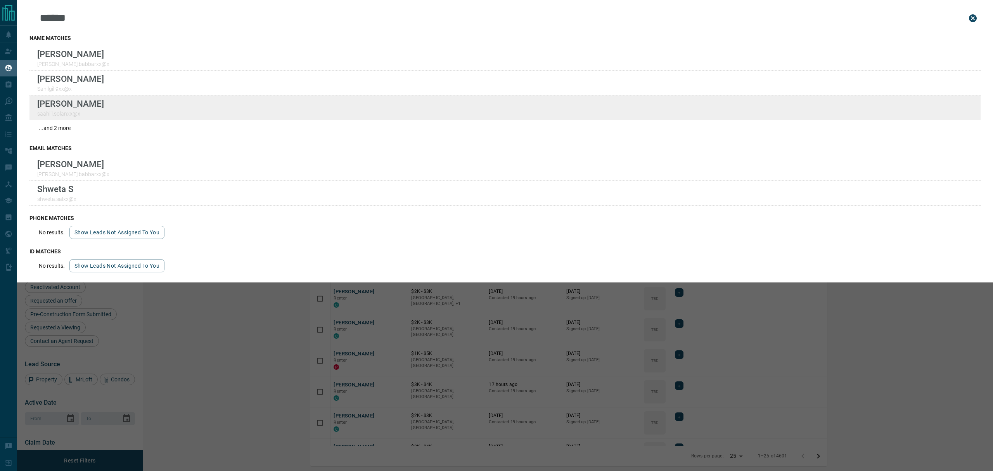 This screenshot has height=471, width=993. Describe the element at coordinates (505, 148) in the screenshot. I see `h3: email matches` at that location.